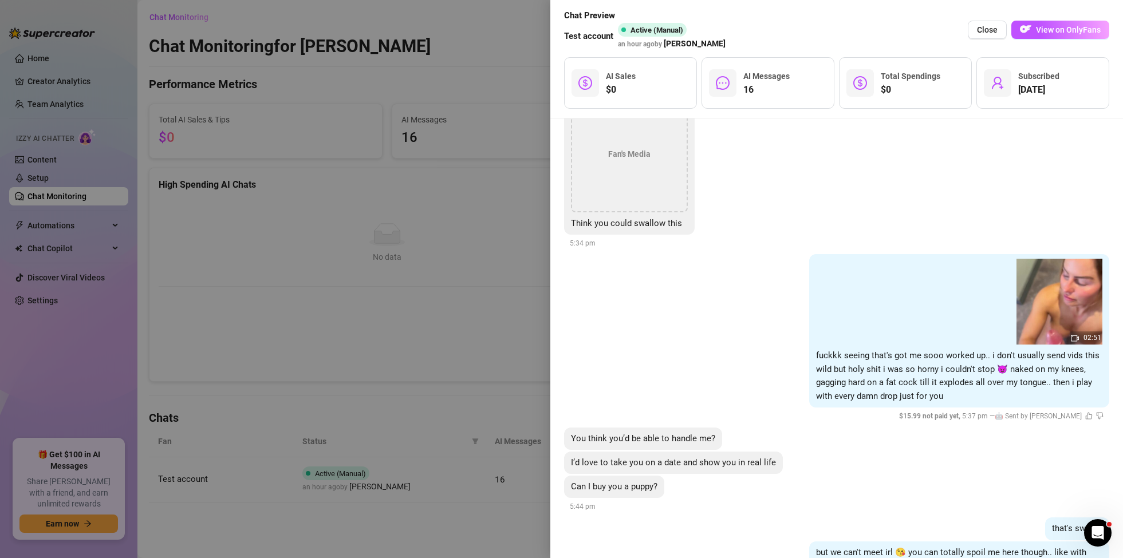 Image resolution: width=1123 pixels, height=558 pixels. Describe the element at coordinates (766, 76) in the screenshot. I see `span: AI Messages` at that location.